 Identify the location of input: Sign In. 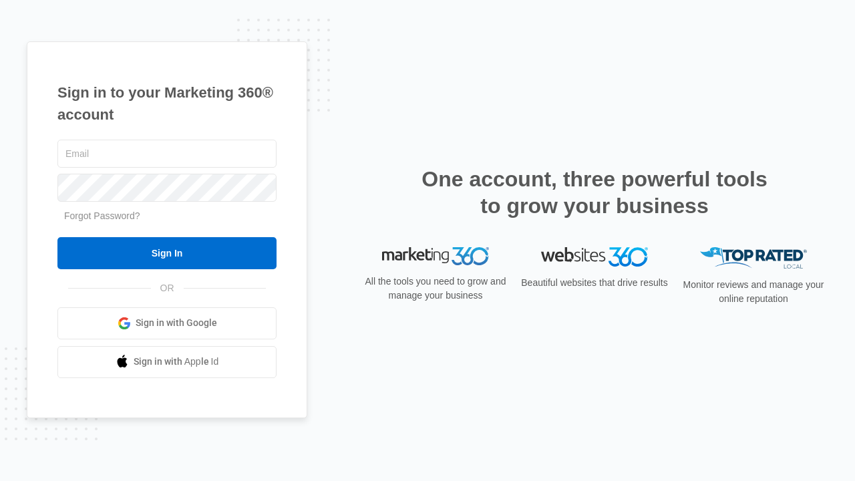
(167, 253).